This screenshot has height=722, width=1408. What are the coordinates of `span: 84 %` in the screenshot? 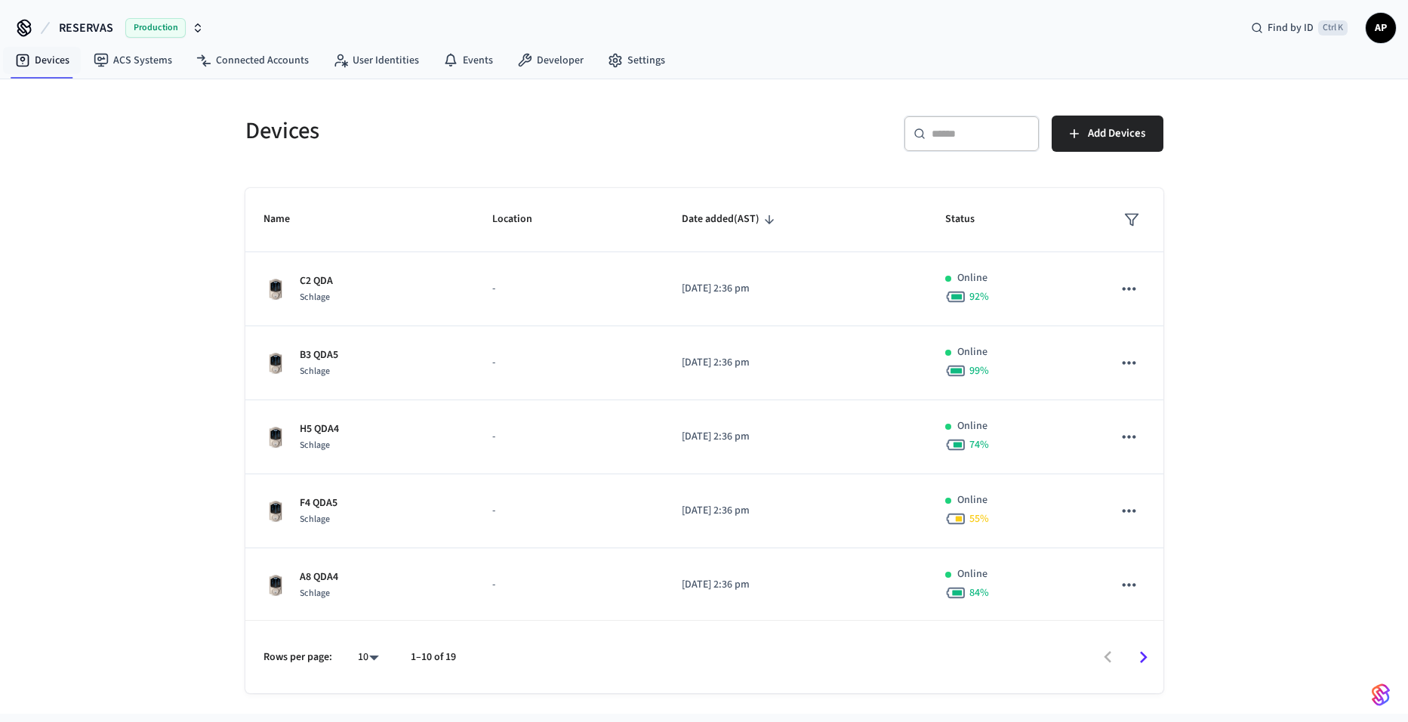 It's located at (979, 592).